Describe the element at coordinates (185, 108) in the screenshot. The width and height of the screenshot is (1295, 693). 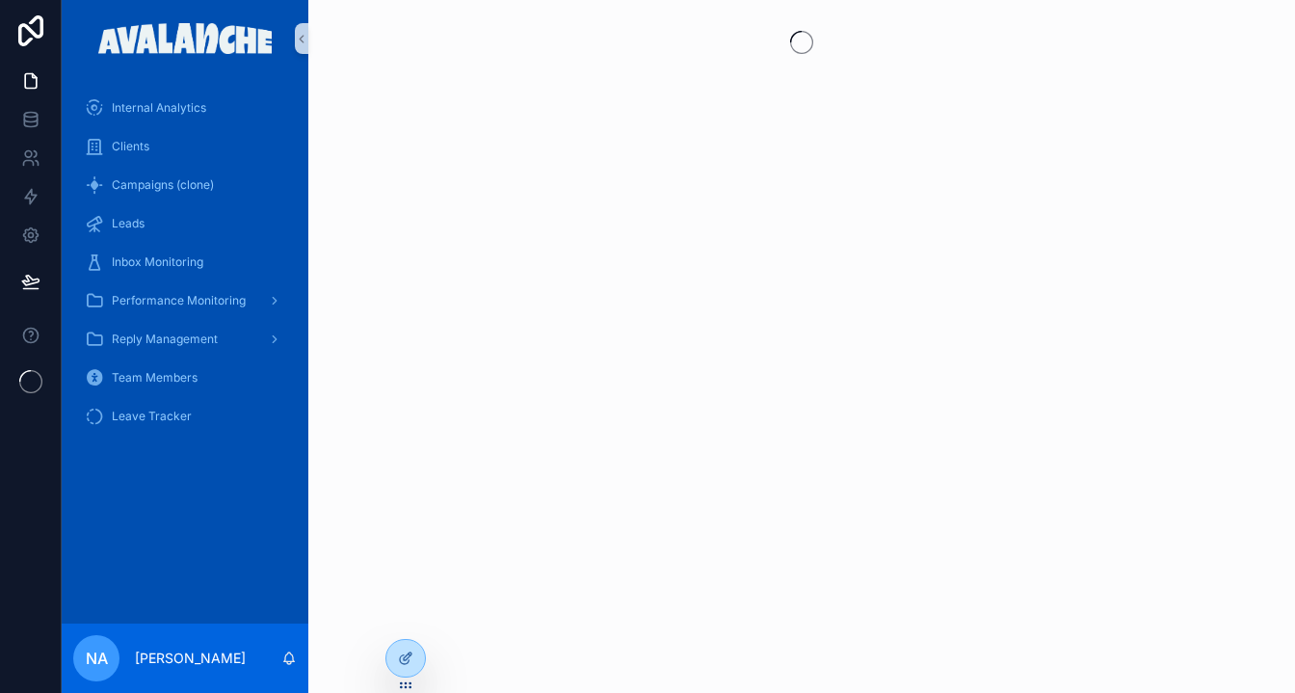
I see `a: Internal Analytics` at that location.